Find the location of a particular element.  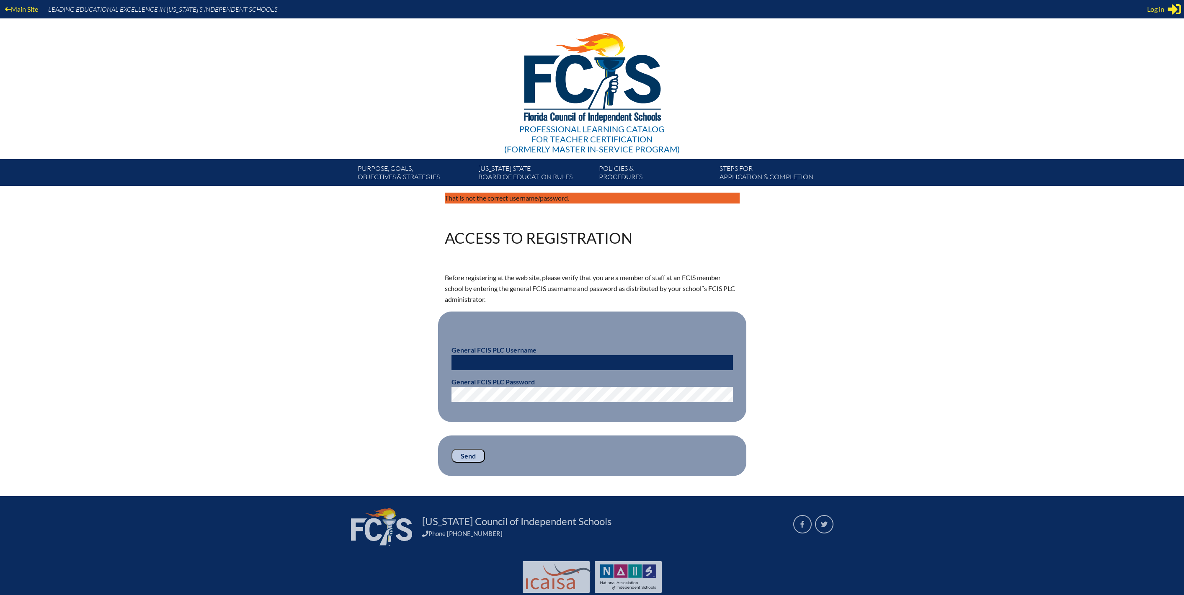

span: for Teacher Certification is located at coordinates (592, 139).